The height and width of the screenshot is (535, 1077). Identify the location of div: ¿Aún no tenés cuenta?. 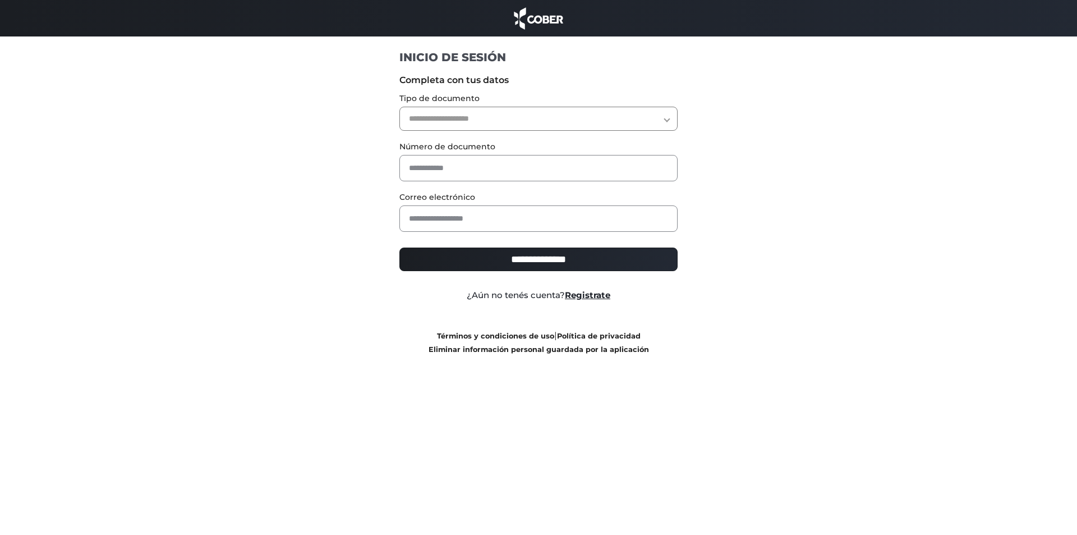
(538, 295).